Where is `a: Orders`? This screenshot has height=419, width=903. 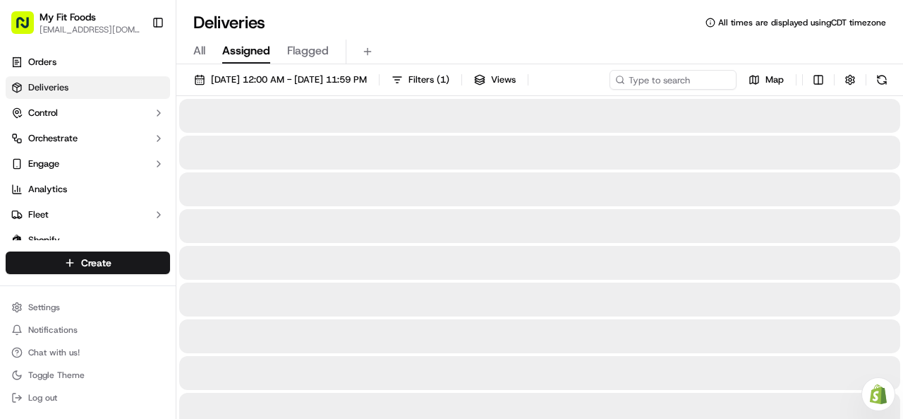
a: Orders is located at coordinates (88, 62).